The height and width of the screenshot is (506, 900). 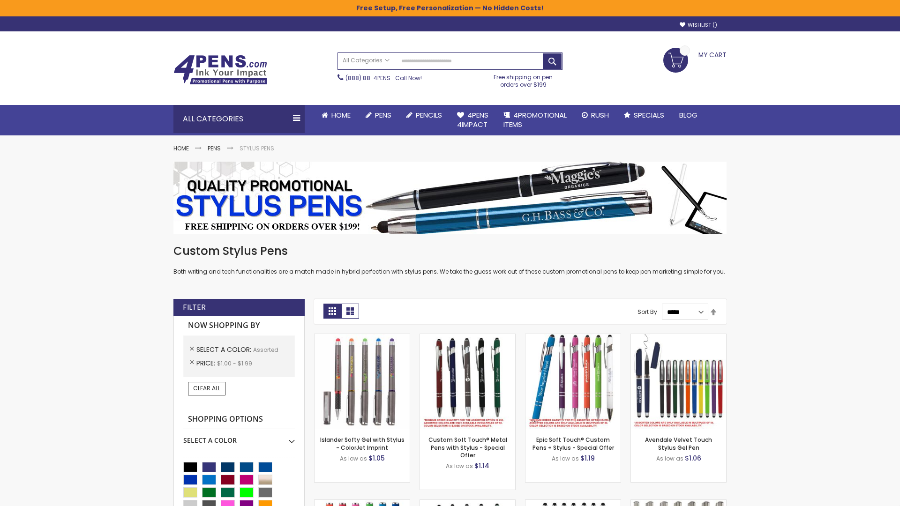 What do you see at coordinates (595, 115) in the screenshot?
I see `a: Rush` at bounding box center [595, 115].